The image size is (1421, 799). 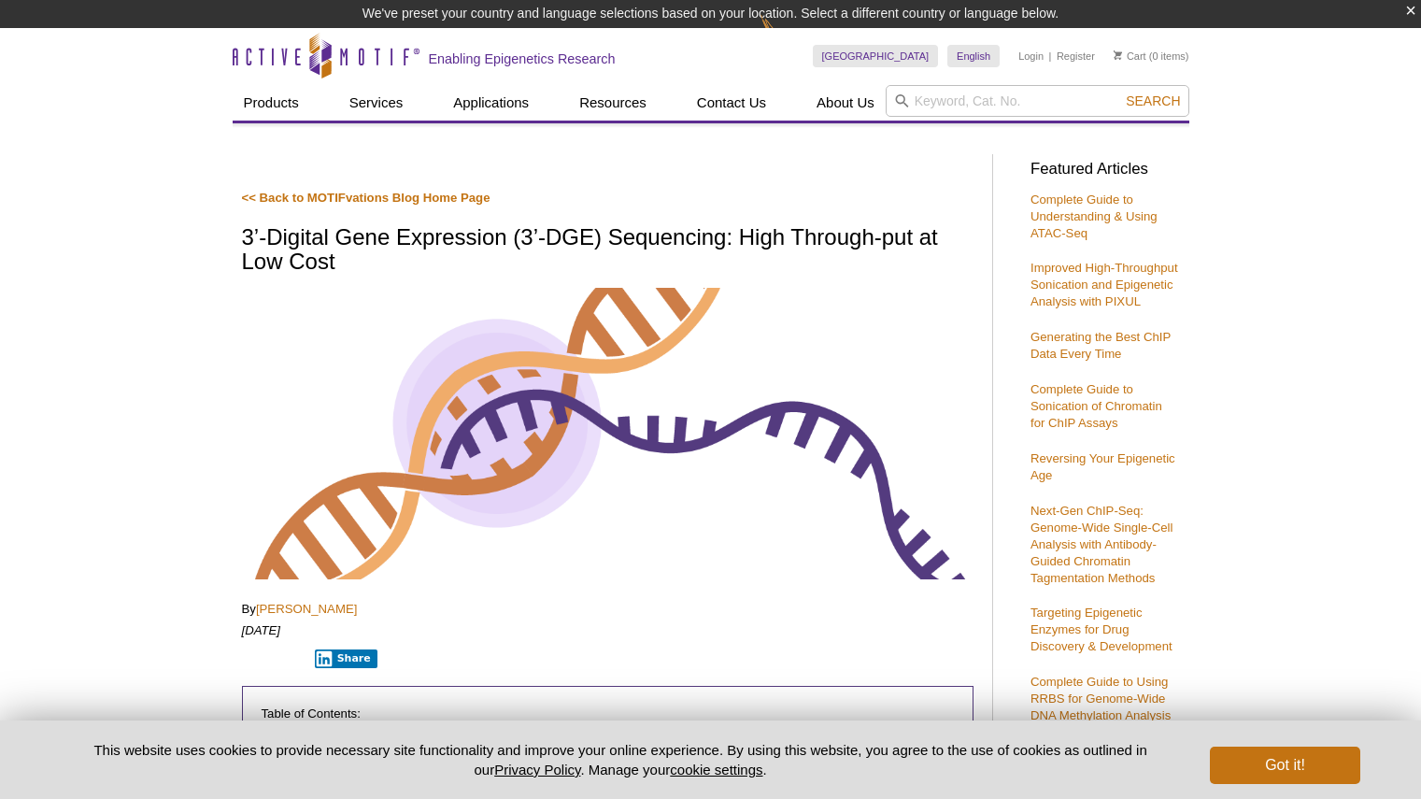 I want to click on button: cookie settings, so click(x=716, y=769).